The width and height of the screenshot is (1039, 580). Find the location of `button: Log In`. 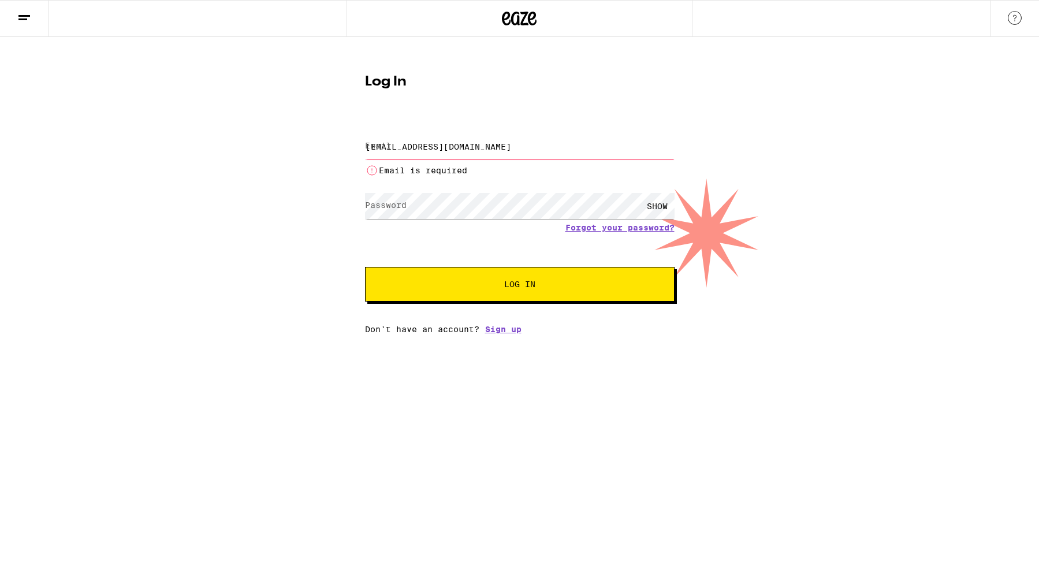

button: Log In is located at coordinates (520, 284).